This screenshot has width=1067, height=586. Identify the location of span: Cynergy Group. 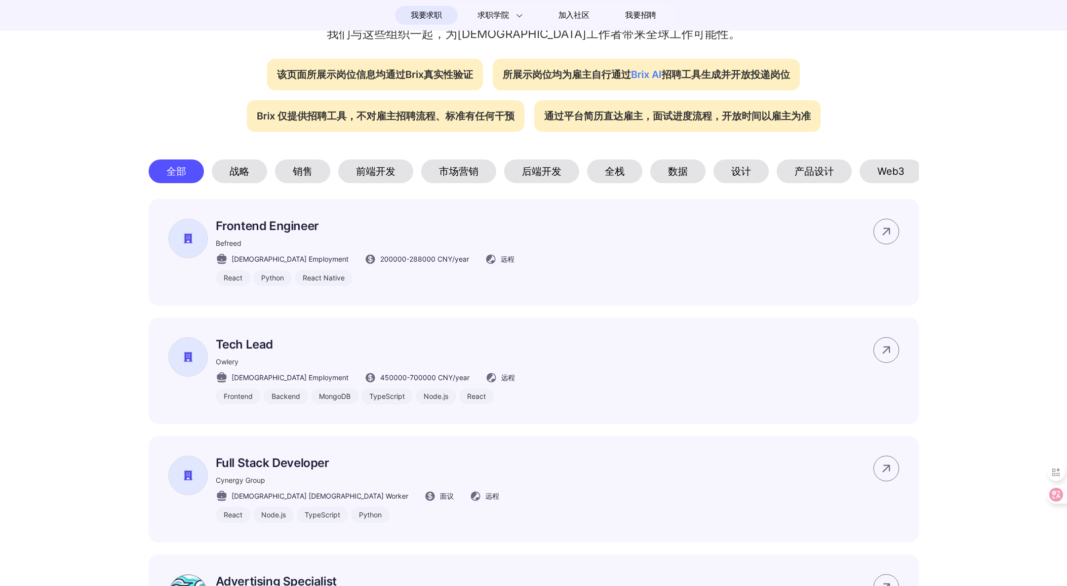
(240, 480).